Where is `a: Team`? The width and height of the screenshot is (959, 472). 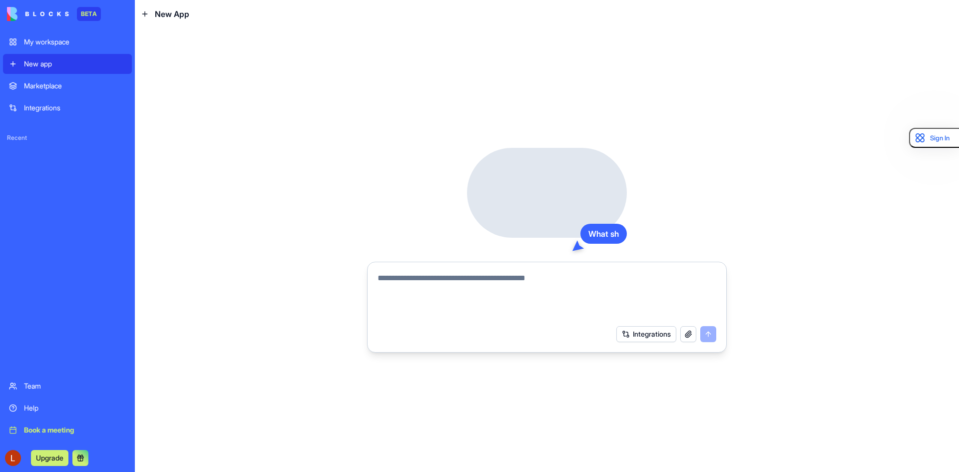
a: Team is located at coordinates (67, 386).